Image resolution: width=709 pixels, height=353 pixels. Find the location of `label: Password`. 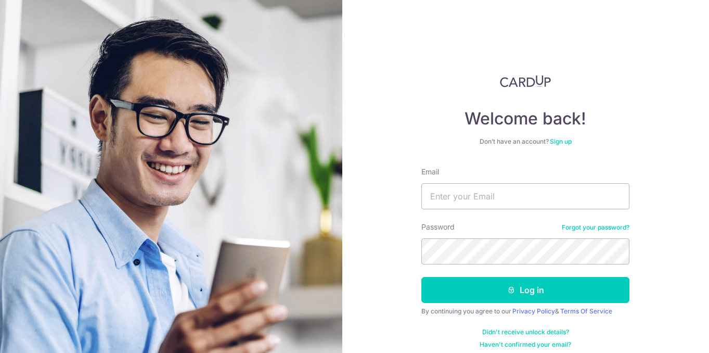

label: Password is located at coordinates (438, 227).